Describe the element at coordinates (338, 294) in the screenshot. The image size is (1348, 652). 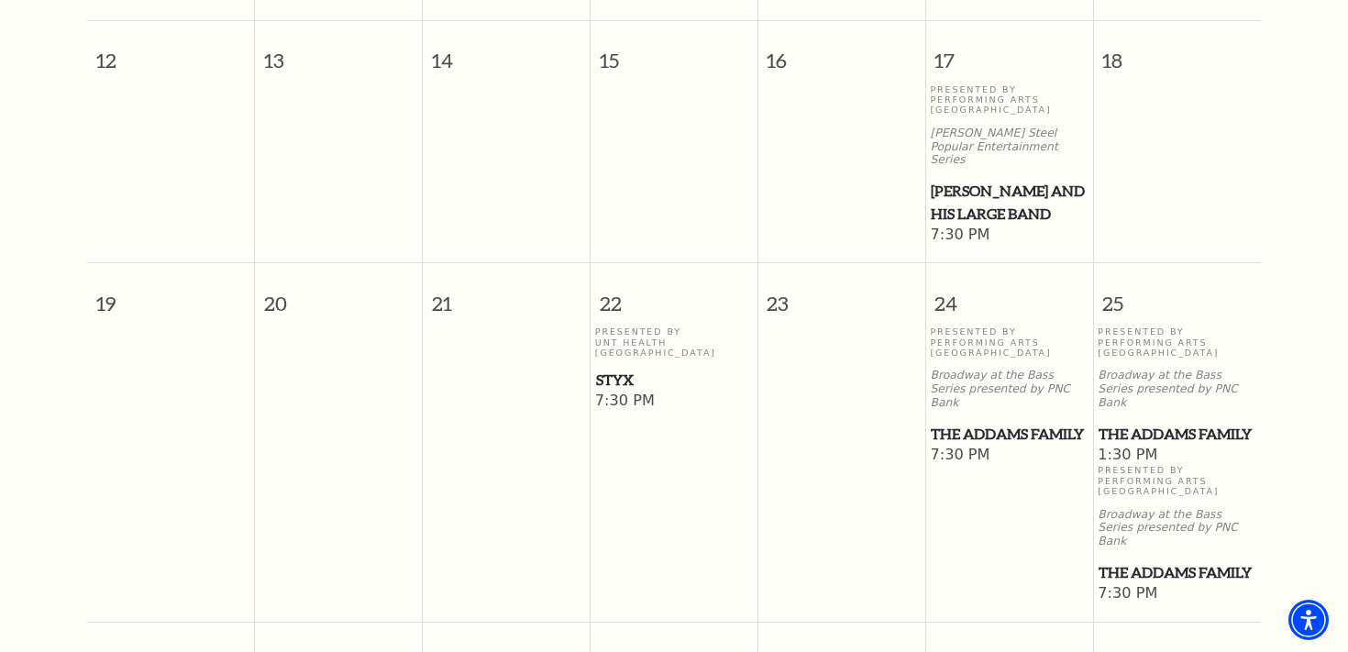
I see `span: 20` at that location.